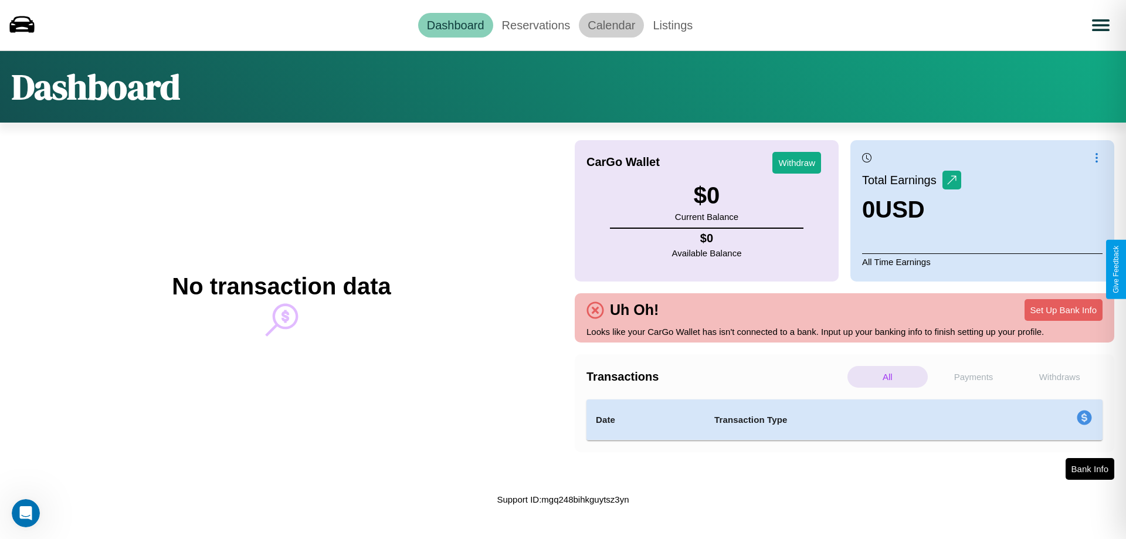  I want to click on h1: Dashboard, so click(96, 87).